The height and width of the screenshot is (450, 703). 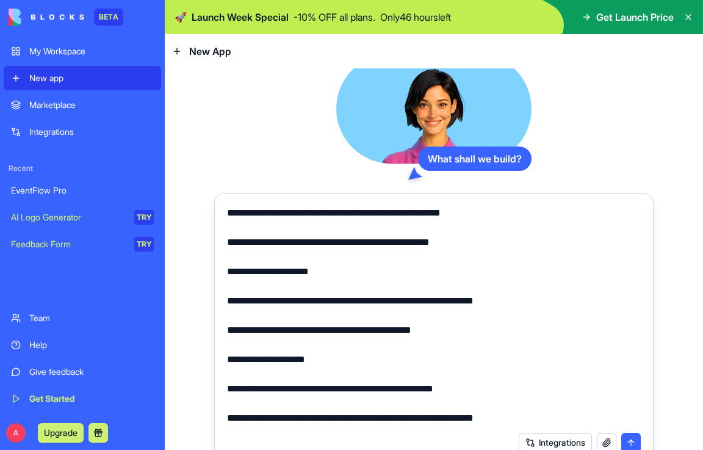 What do you see at coordinates (82, 168) in the screenshot?
I see `span: Recent` at bounding box center [82, 168].